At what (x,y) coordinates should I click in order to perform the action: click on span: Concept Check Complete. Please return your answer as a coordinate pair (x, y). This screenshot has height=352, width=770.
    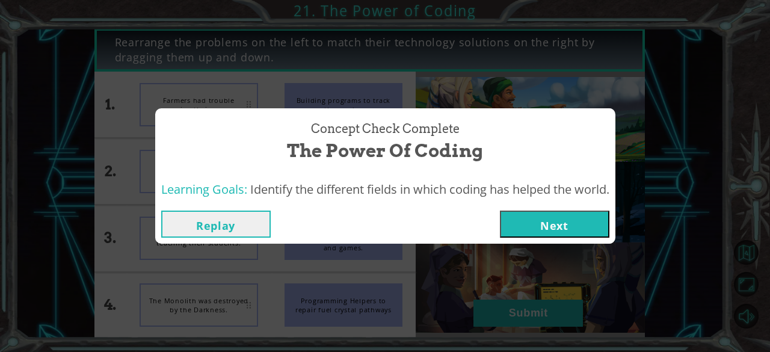
    Looking at the image, I should click on (385, 129).